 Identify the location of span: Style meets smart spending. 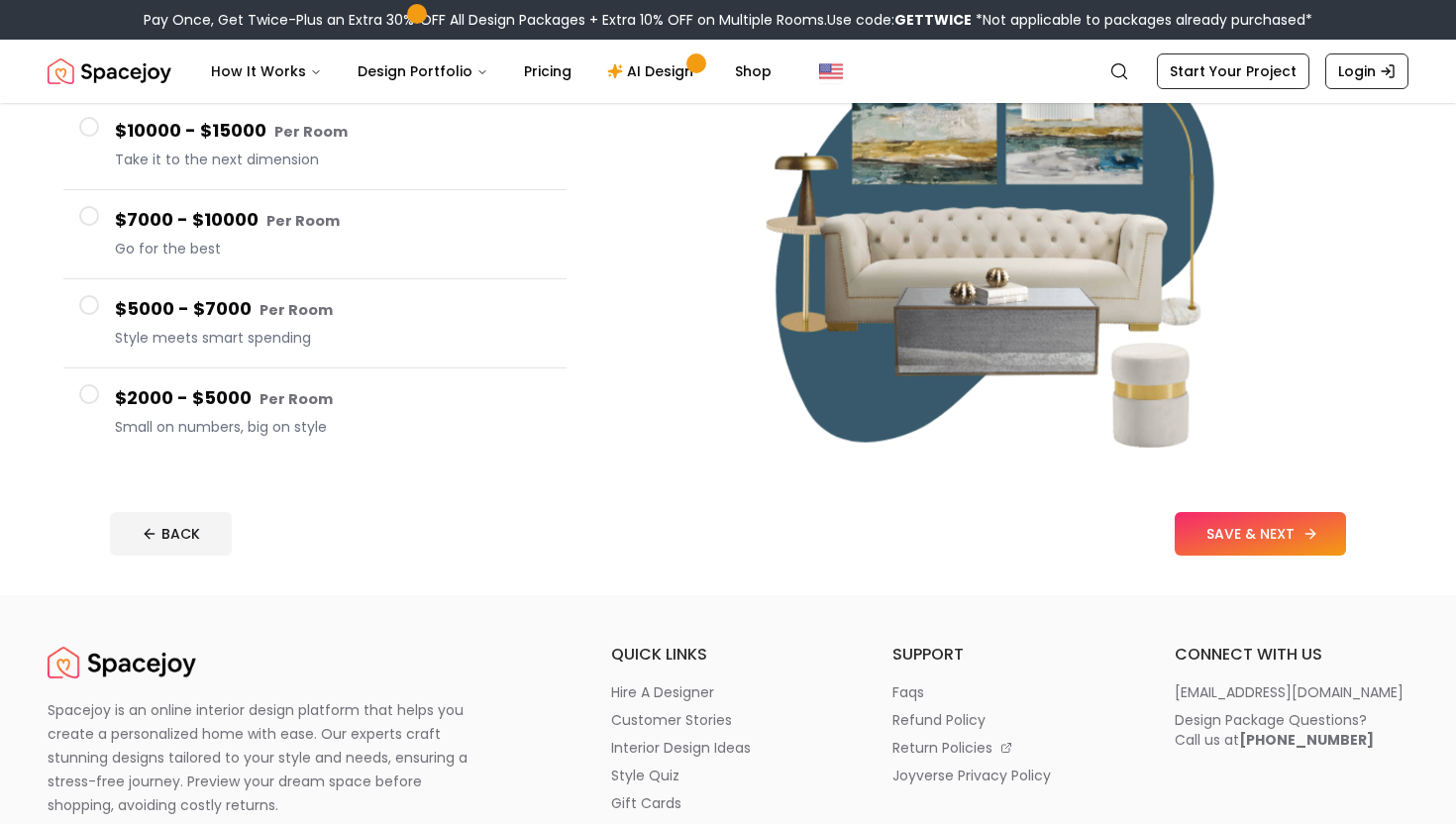
(333, 338).